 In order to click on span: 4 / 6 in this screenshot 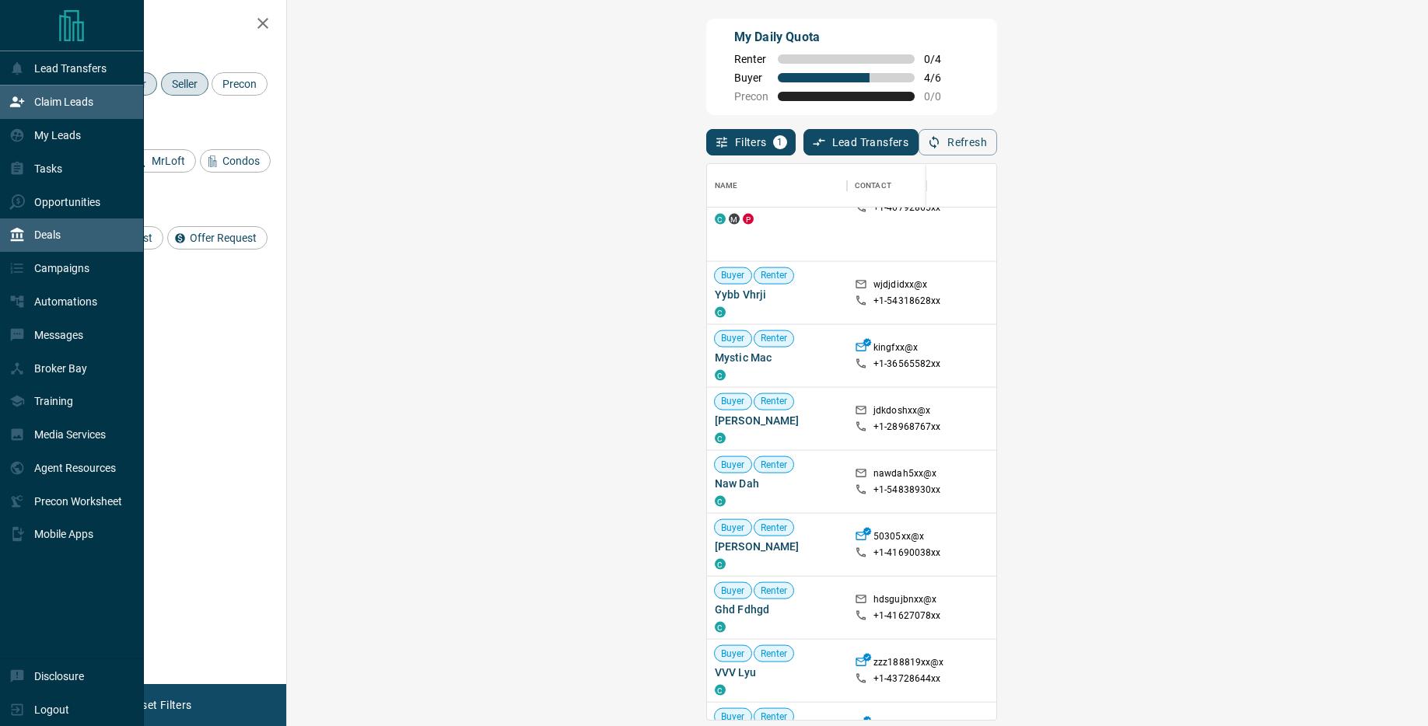, I will do `click(941, 78)`.